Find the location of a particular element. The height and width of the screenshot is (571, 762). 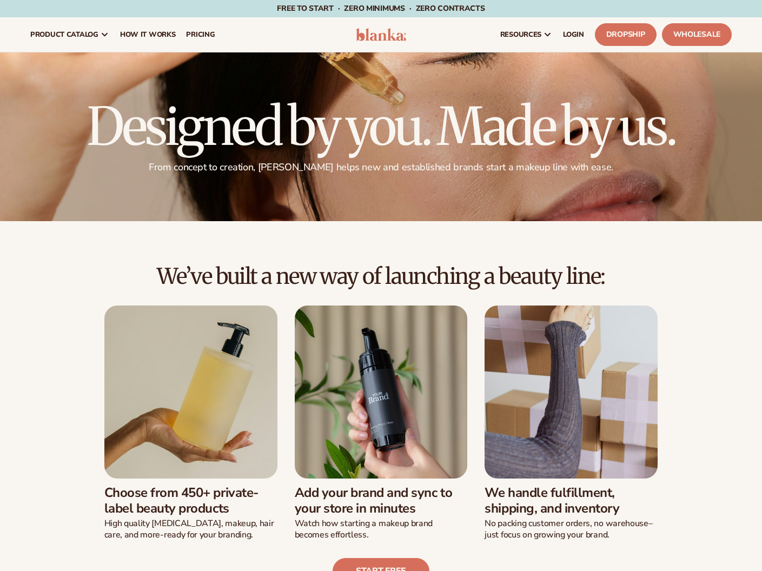

span: LOGIN is located at coordinates (574, 35).